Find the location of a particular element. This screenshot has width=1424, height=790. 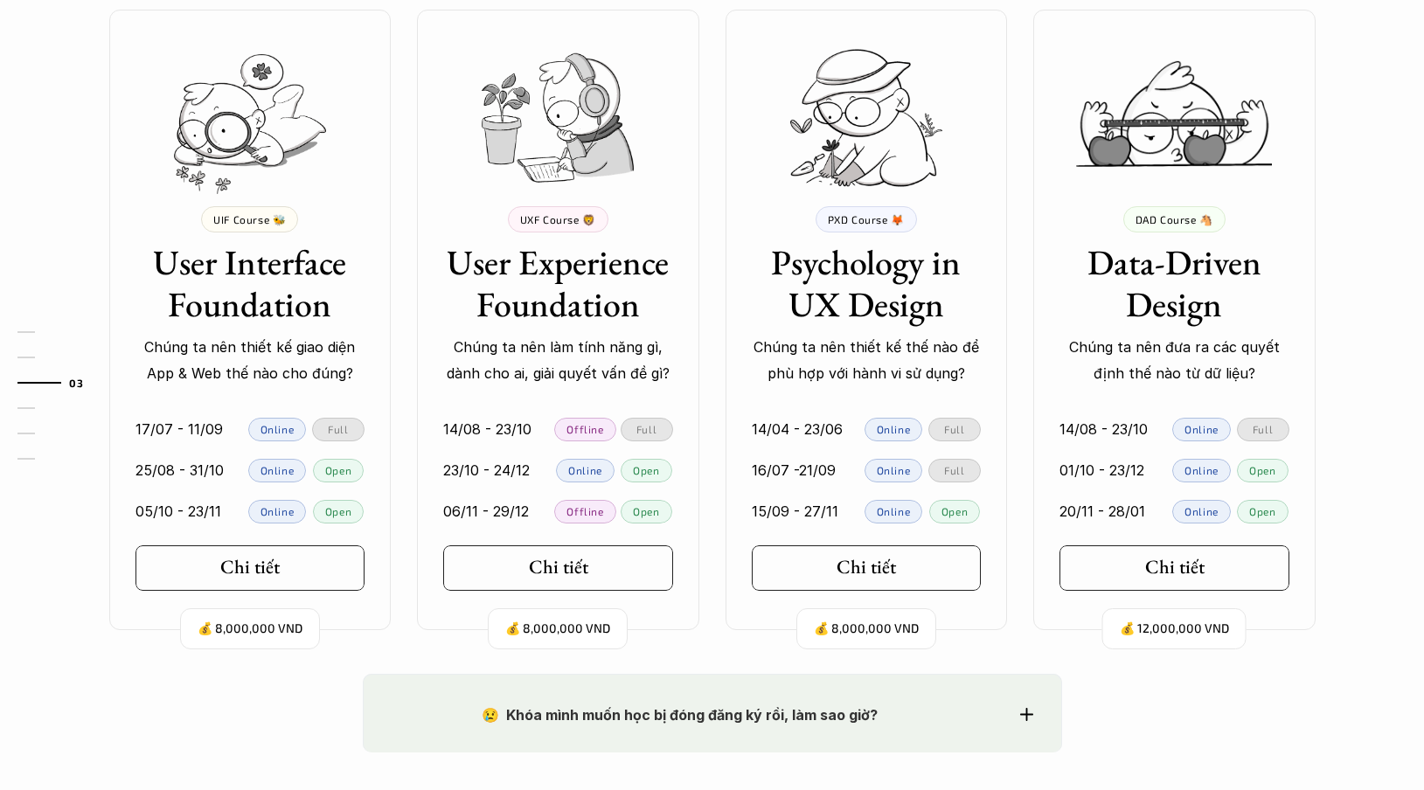

p: 15/09 - 27/11 is located at coordinates (795, 511).